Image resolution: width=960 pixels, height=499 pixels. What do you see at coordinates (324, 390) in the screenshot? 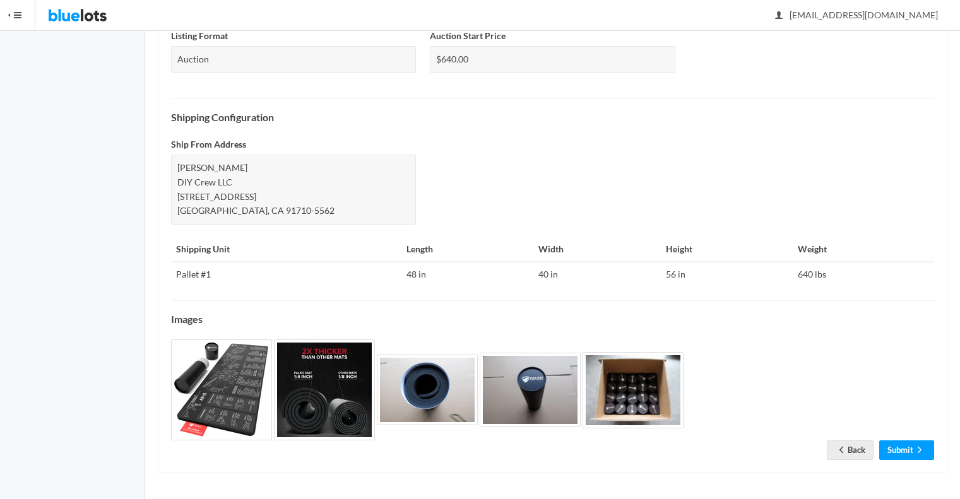
I see `img: 811ad185-8f38-40a9-87f6-81e1a31e9b02-1676304185.jpg` at bounding box center [324, 390].